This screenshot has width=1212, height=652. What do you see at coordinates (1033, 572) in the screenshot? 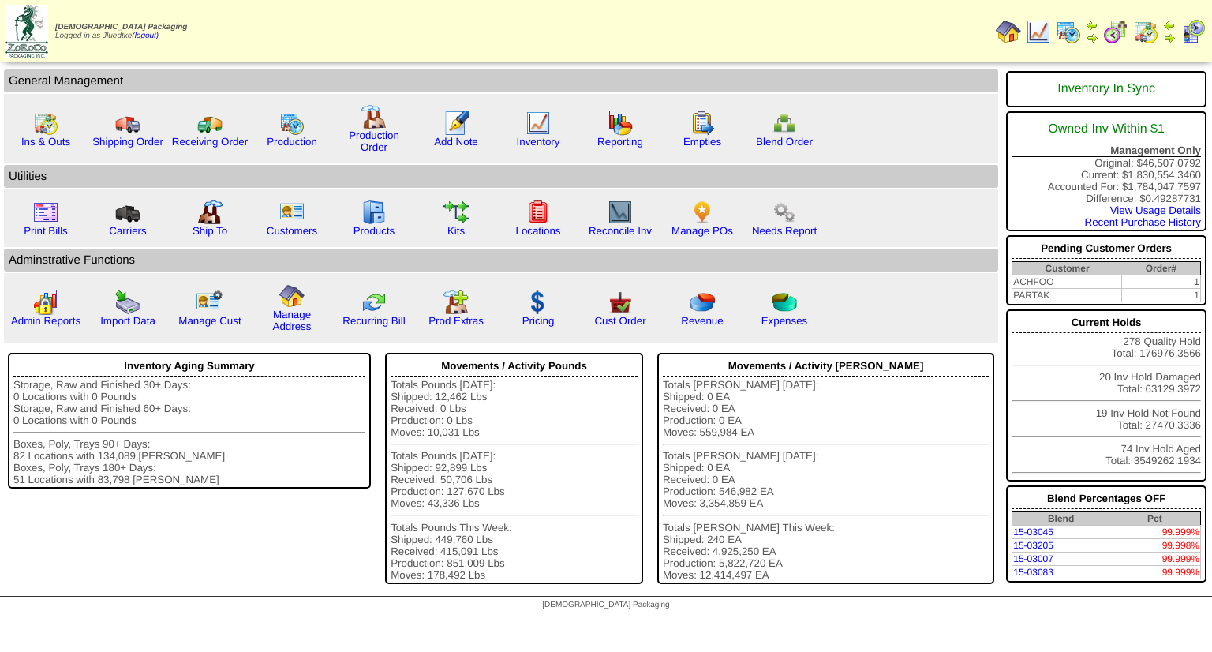
I see `a: 15-03083` at bounding box center [1033, 572].